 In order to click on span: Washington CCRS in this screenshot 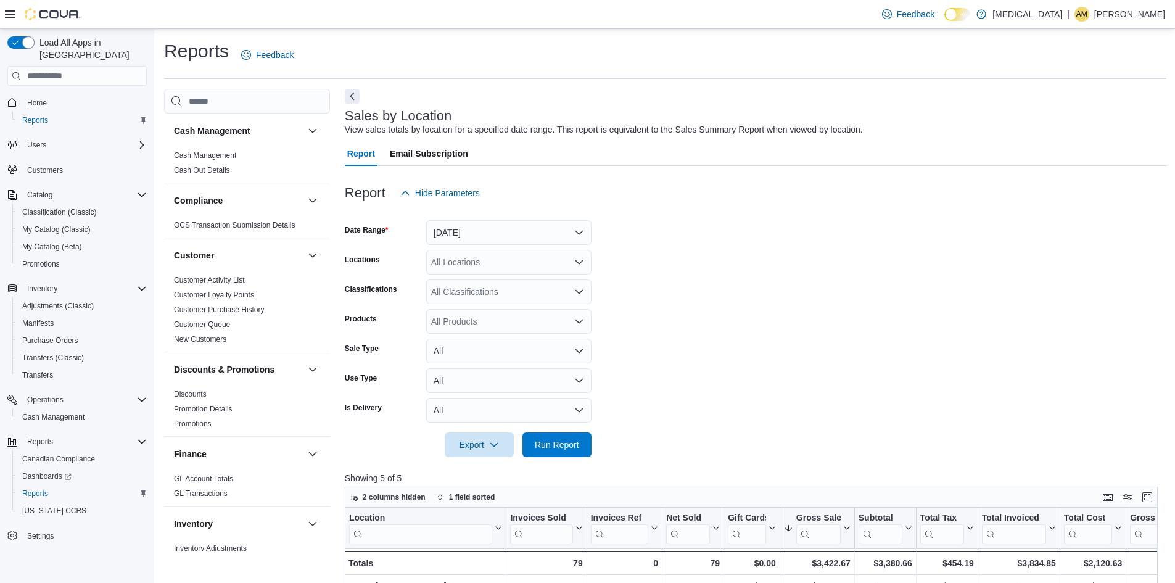, I will do `click(82, 511)`.